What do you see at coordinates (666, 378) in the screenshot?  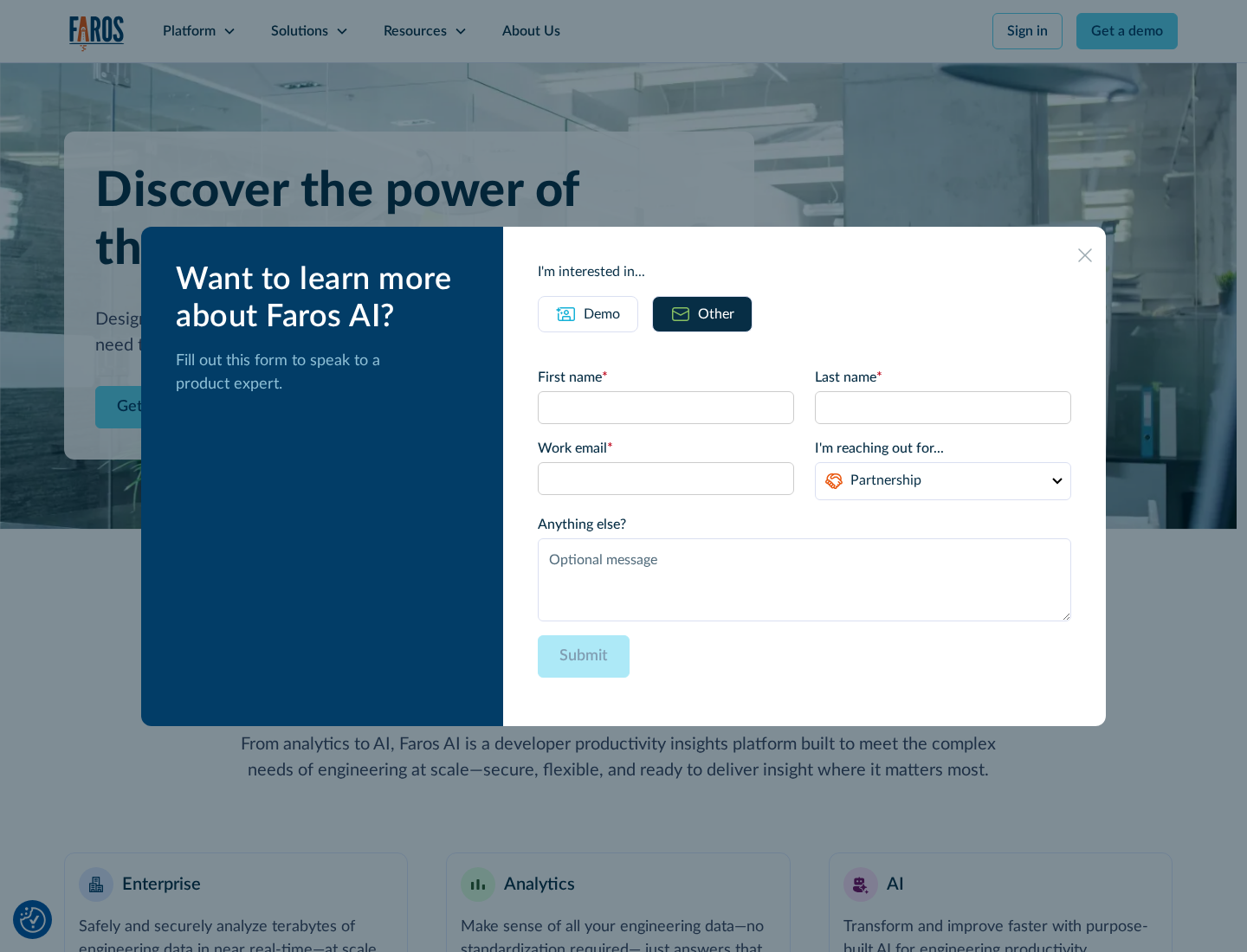 I see `label: First name` at bounding box center [666, 378].